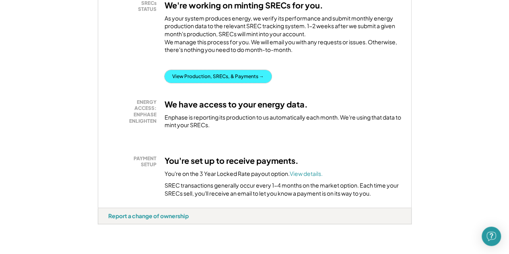 The image size is (509, 254). What do you see at coordinates (218, 76) in the screenshot?
I see `button: View Production, SRECs, & Payments →` at bounding box center [218, 76].